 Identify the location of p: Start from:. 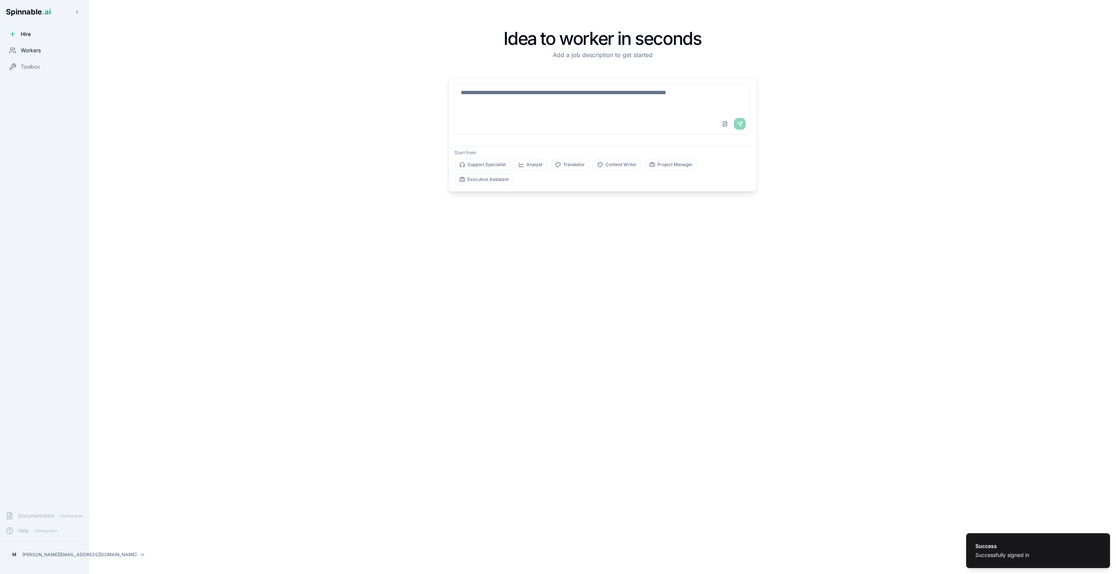
(603, 153).